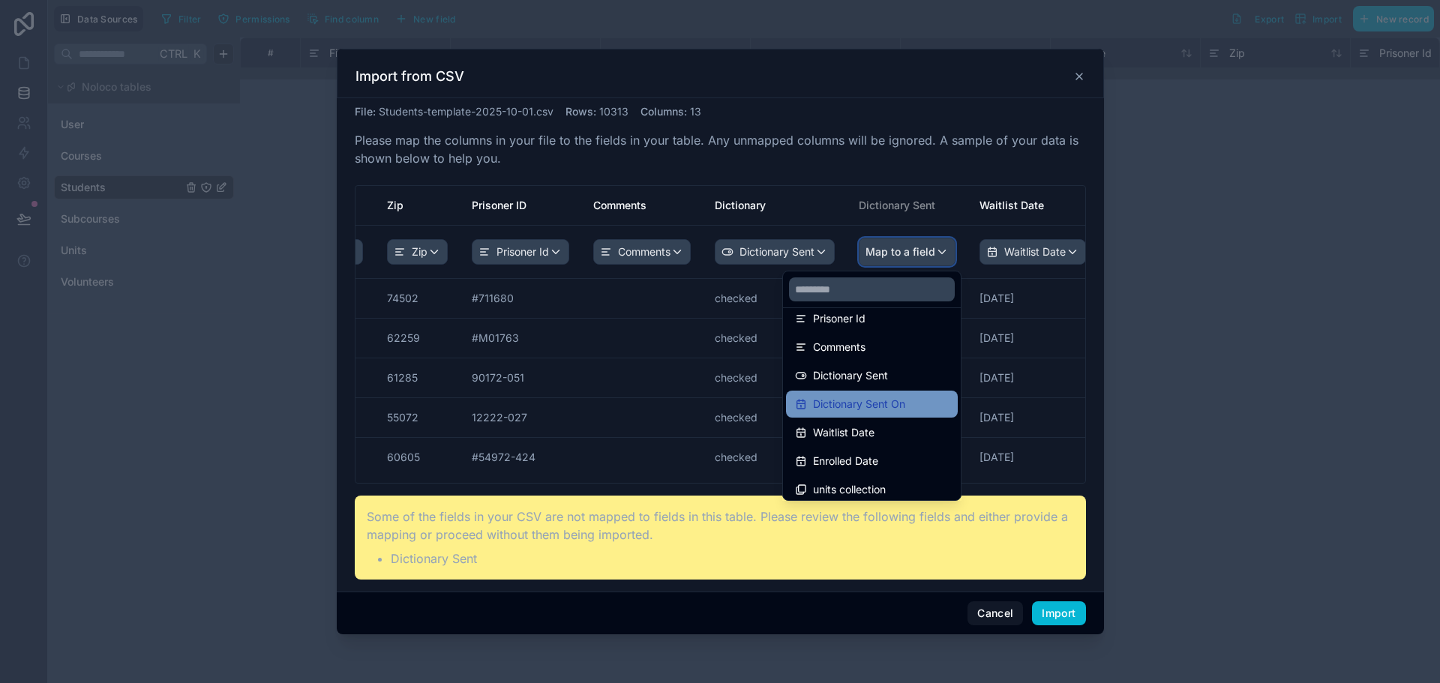 The height and width of the screenshot is (683, 1440). What do you see at coordinates (720, 334) in the screenshot?
I see `div: scrollable content` at bounding box center [720, 334].